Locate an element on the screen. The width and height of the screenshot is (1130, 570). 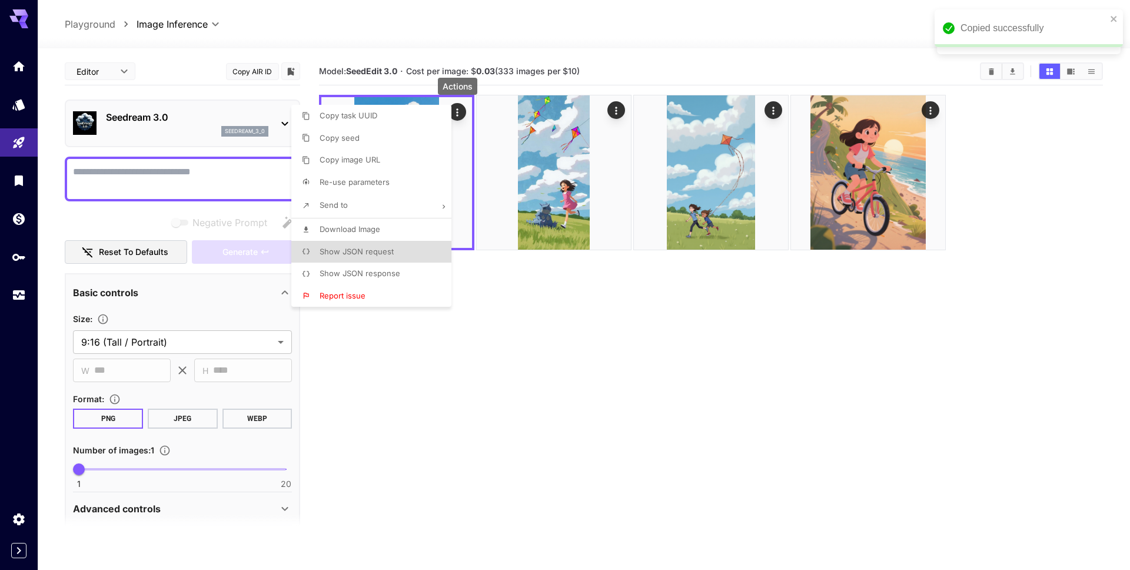
button: close is located at coordinates (1114, 19).